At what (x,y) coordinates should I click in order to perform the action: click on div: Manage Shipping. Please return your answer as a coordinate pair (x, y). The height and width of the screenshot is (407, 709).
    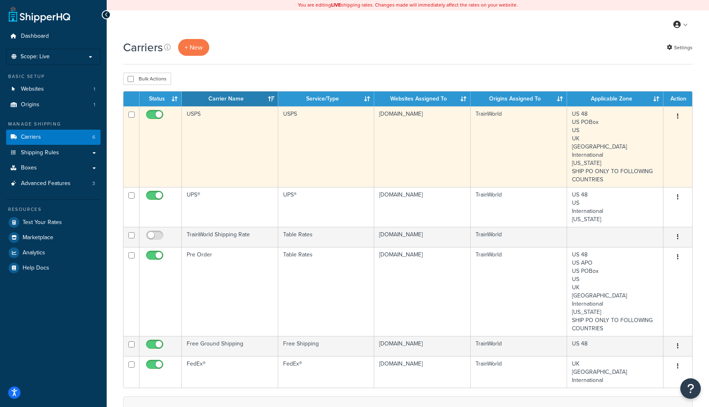
    Looking at the image, I should click on (53, 124).